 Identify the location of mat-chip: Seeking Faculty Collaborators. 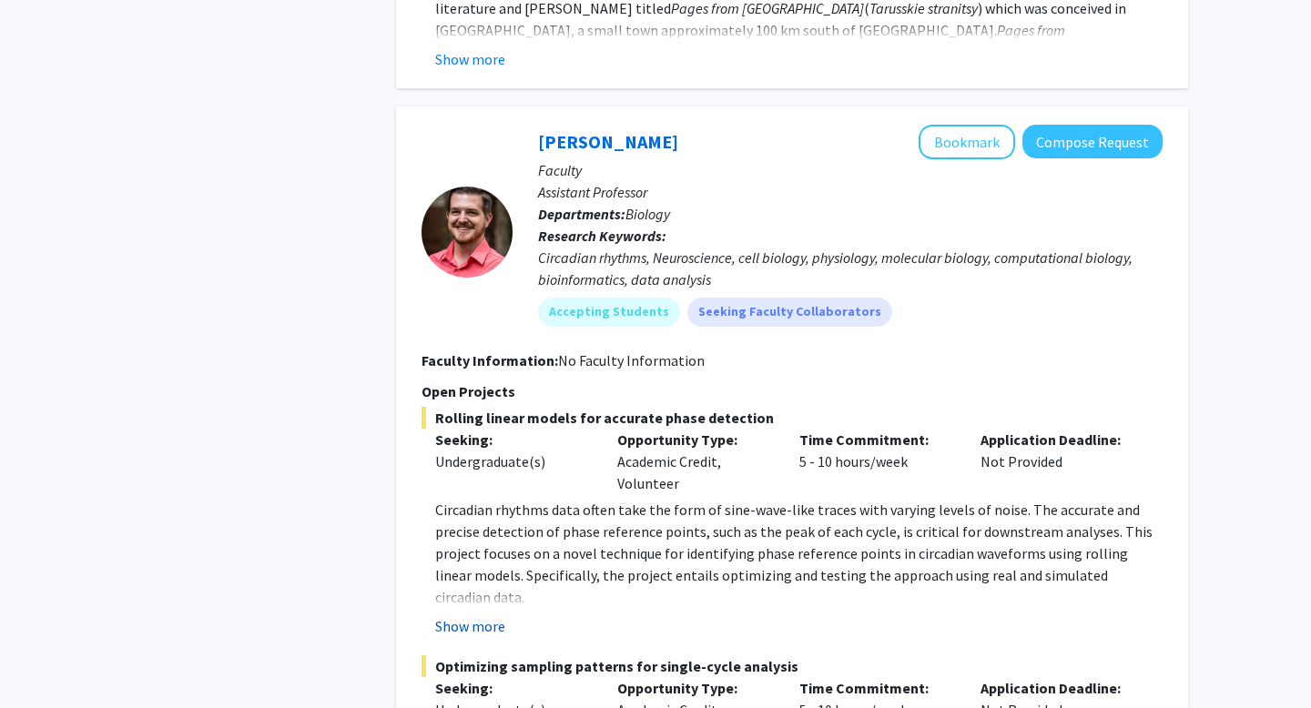
(789, 312).